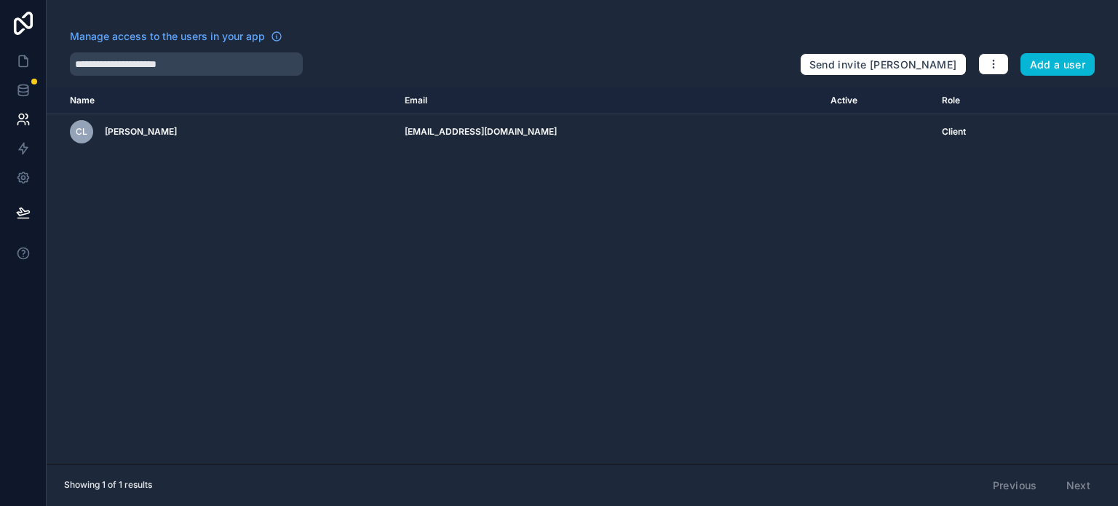 This screenshot has height=506, width=1118. What do you see at coordinates (877, 100) in the screenshot?
I see `th: Active` at bounding box center [877, 100].